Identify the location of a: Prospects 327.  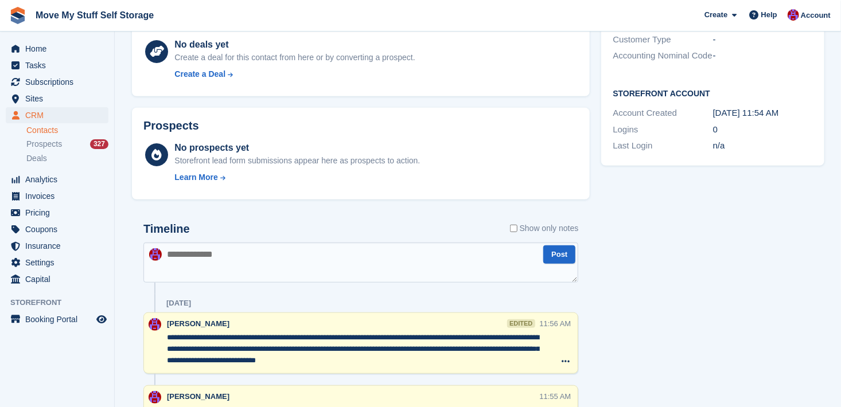
(67, 144).